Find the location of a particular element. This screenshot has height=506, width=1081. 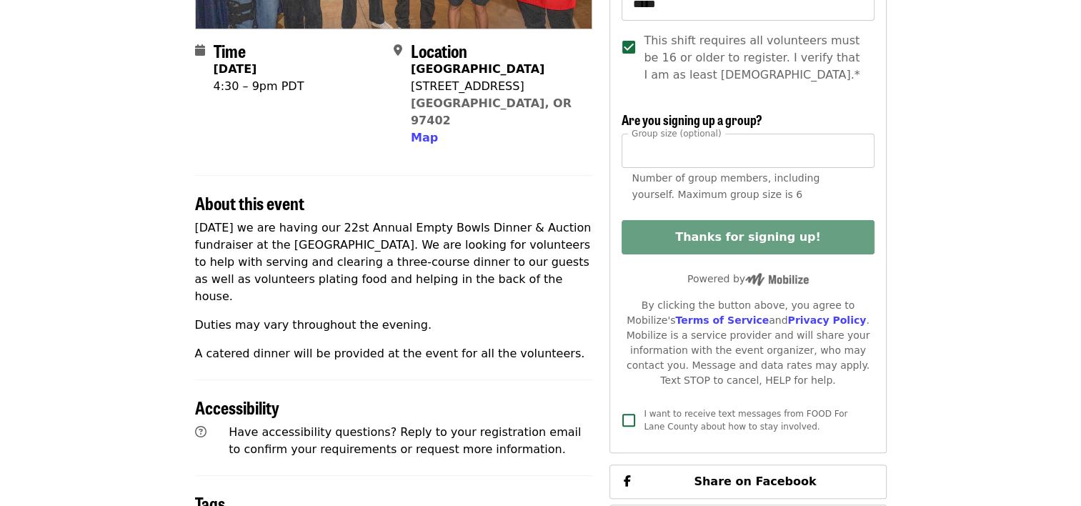

i: map-marker-alt icon is located at coordinates (398, 50).